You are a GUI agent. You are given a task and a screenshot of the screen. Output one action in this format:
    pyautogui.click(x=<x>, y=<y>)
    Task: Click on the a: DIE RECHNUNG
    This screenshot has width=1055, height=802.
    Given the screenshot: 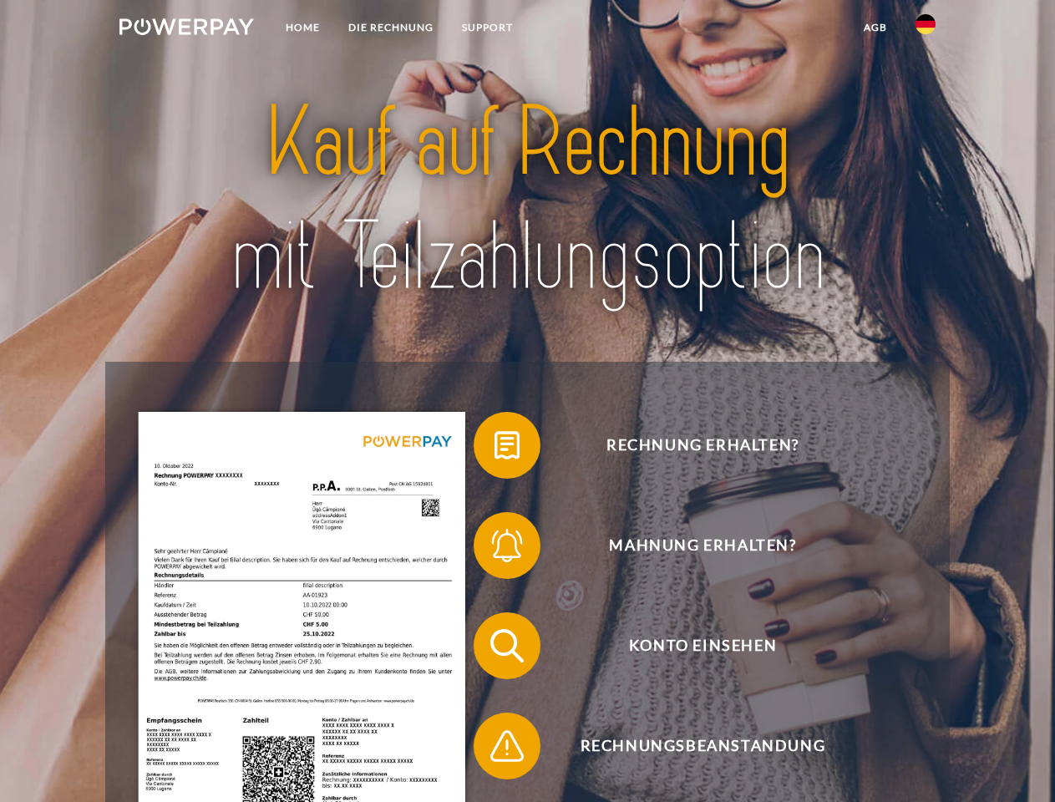 What is the action you would take?
    pyautogui.click(x=391, y=28)
    